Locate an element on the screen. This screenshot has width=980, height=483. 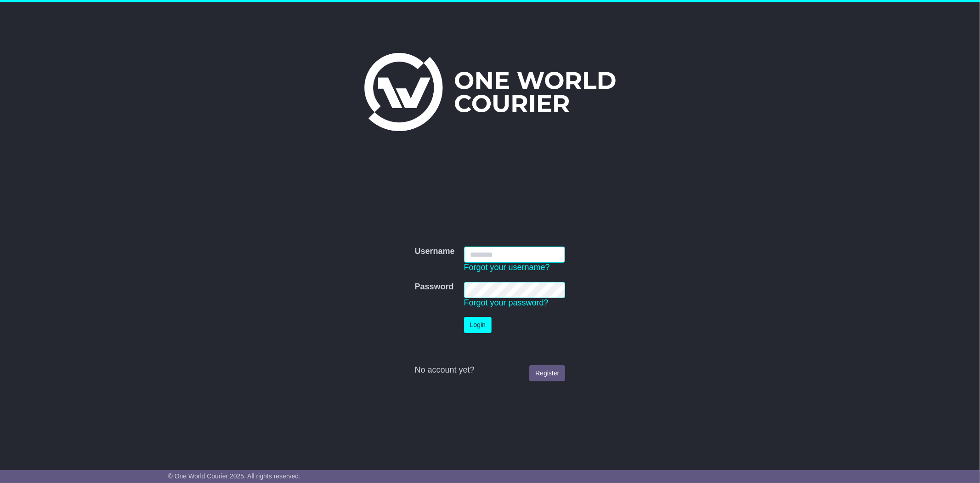
a: Register is located at coordinates (547, 373).